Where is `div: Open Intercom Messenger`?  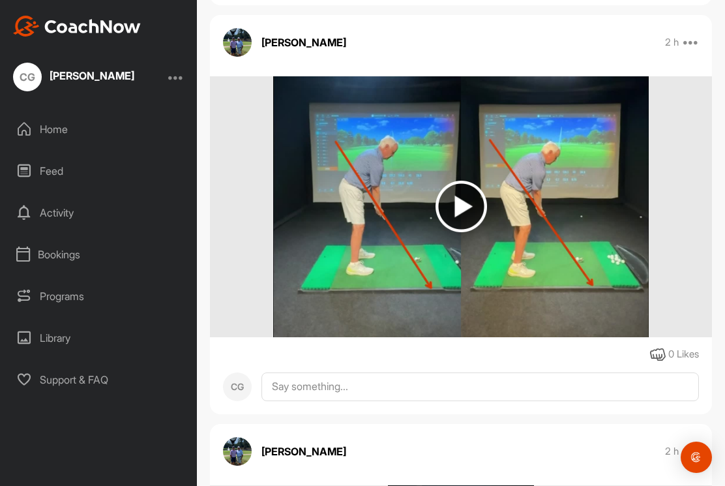 div: Open Intercom Messenger is located at coordinates (696, 457).